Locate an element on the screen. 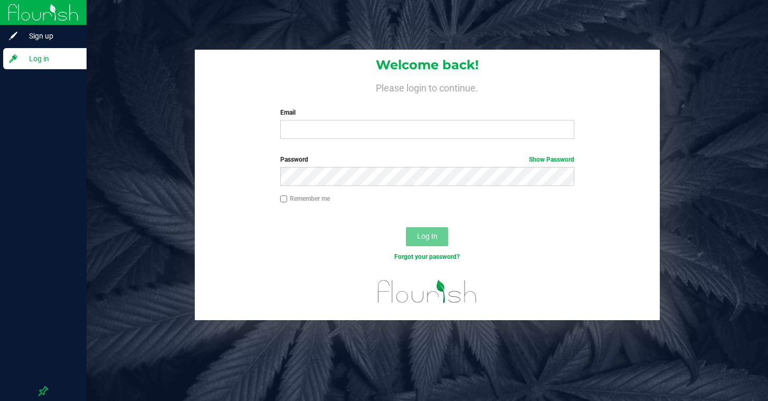 The width and height of the screenshot is (768, 401). label: Remember me is located at coordinates (305, 198).